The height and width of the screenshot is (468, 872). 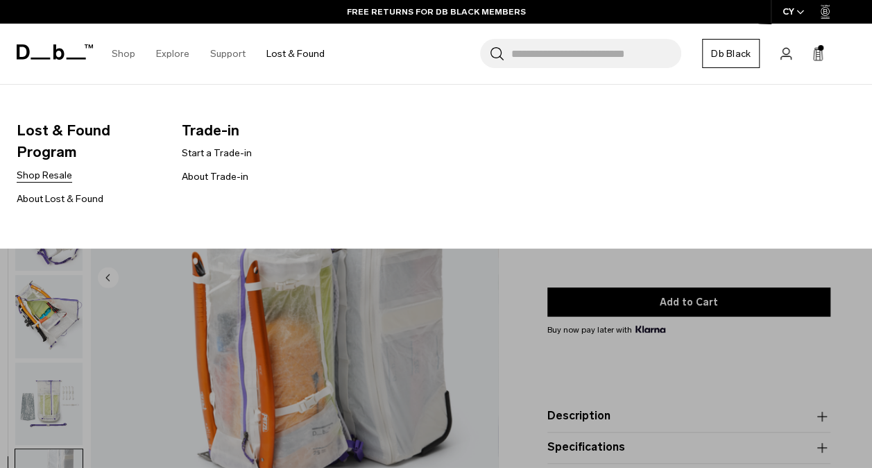 What do you see at coordinates (60, 198) in the screenshot?
I see `a: About Lost & Found` at bounding box center [60, 198].